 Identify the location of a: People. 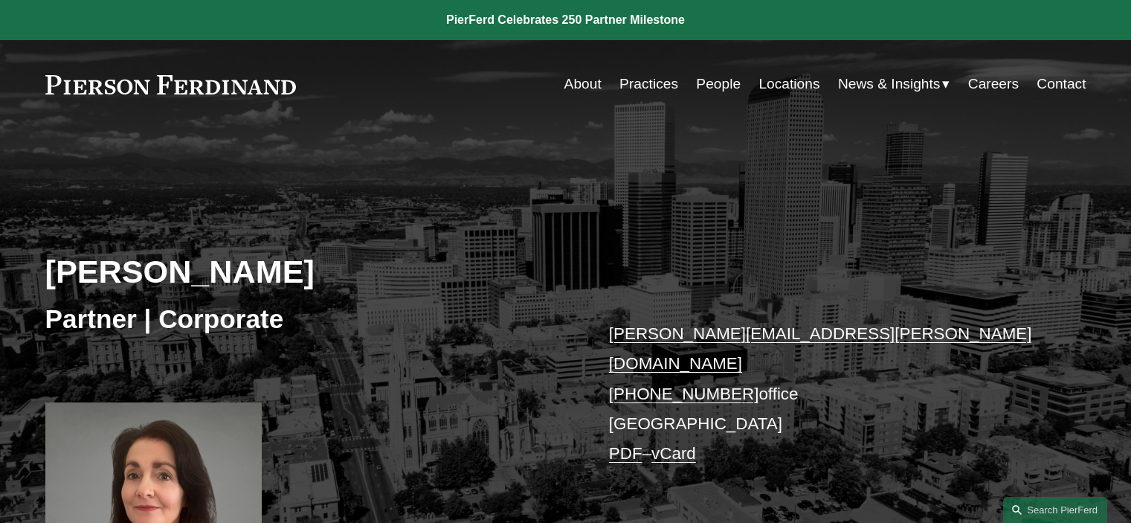
(718, 84).